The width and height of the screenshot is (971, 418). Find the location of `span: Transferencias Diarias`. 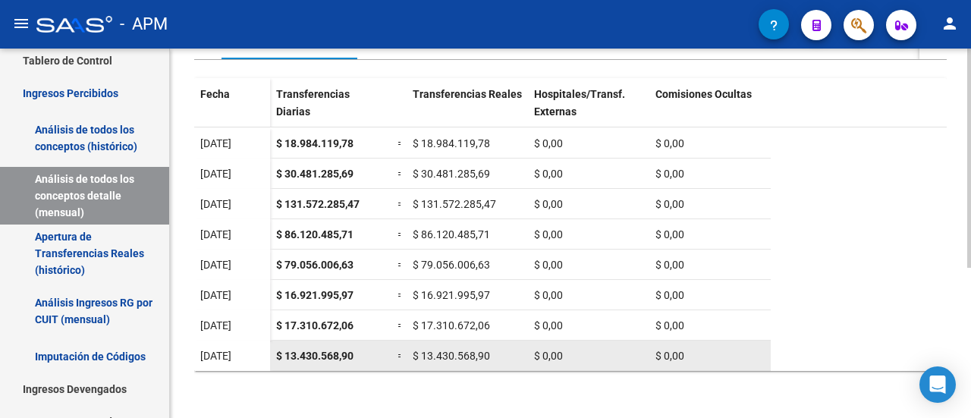

span: Transferencias Diarias is located at coordinates (313, 102).